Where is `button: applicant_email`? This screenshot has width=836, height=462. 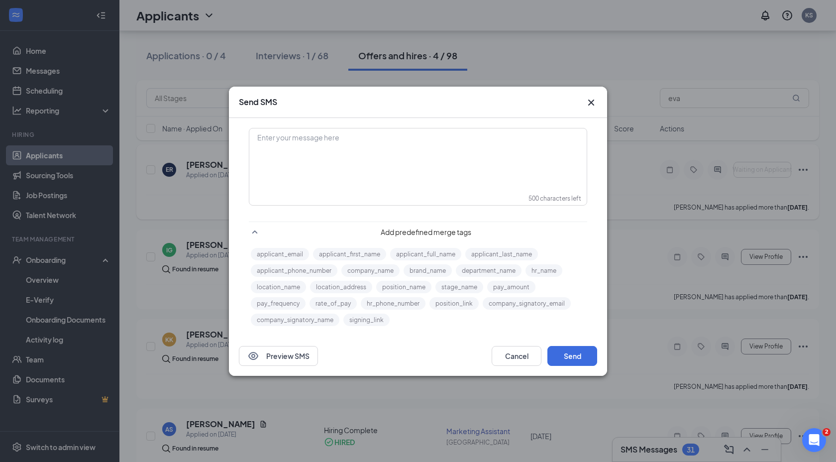 button: applicant_email is located at coordinates (280, 254).